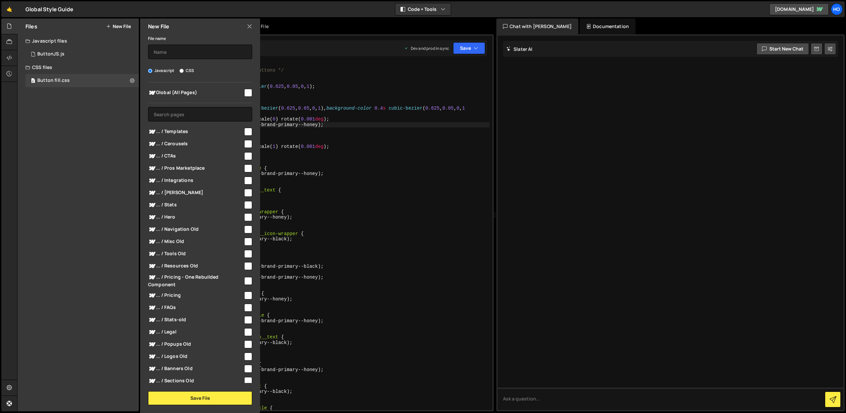 The image size is (846, 413). I want to click on div: Dev and prod in sync, so click(427, 48).